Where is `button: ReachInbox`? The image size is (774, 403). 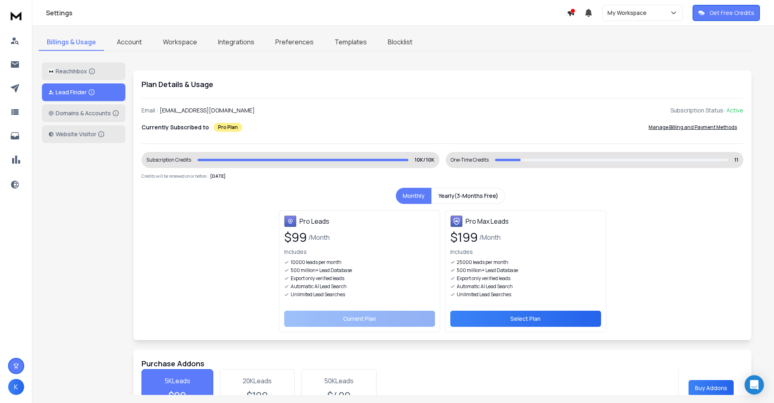
button: ReachInbox is located at coordinates (83, 71).